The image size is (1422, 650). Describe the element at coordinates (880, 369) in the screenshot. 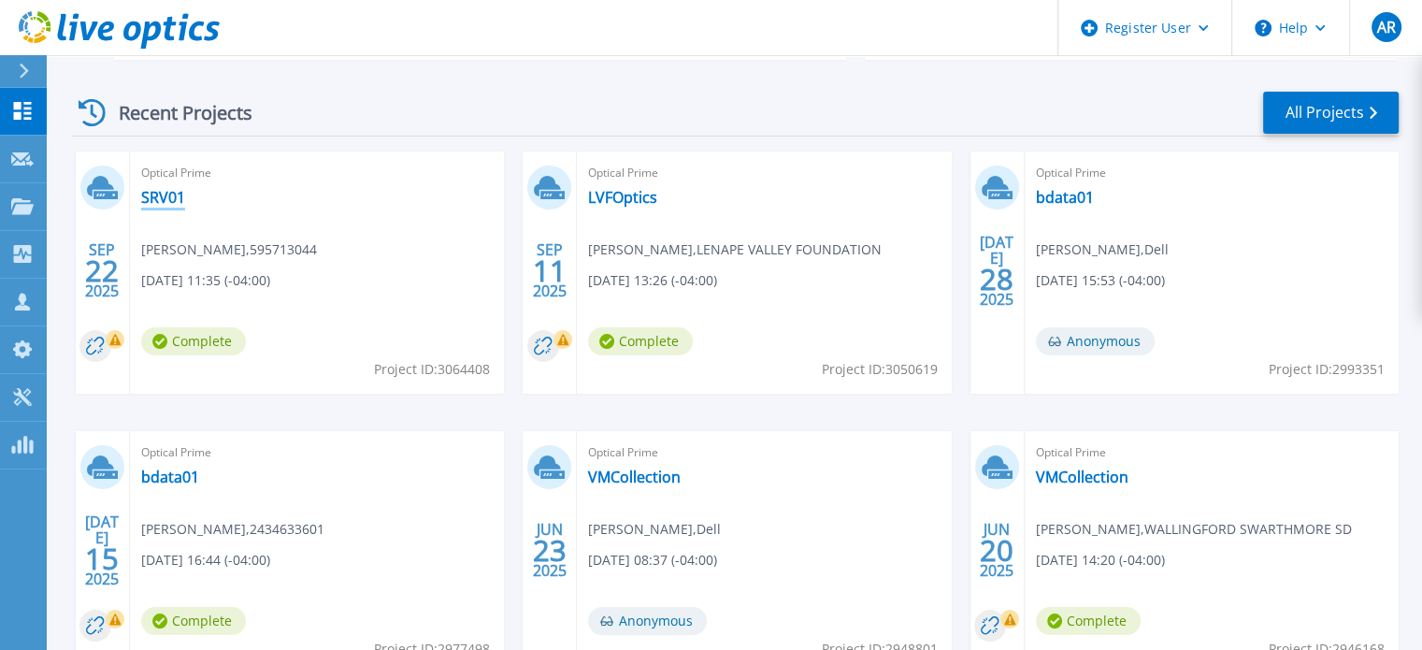

I see `span: Project ID: 3050619` at that location.